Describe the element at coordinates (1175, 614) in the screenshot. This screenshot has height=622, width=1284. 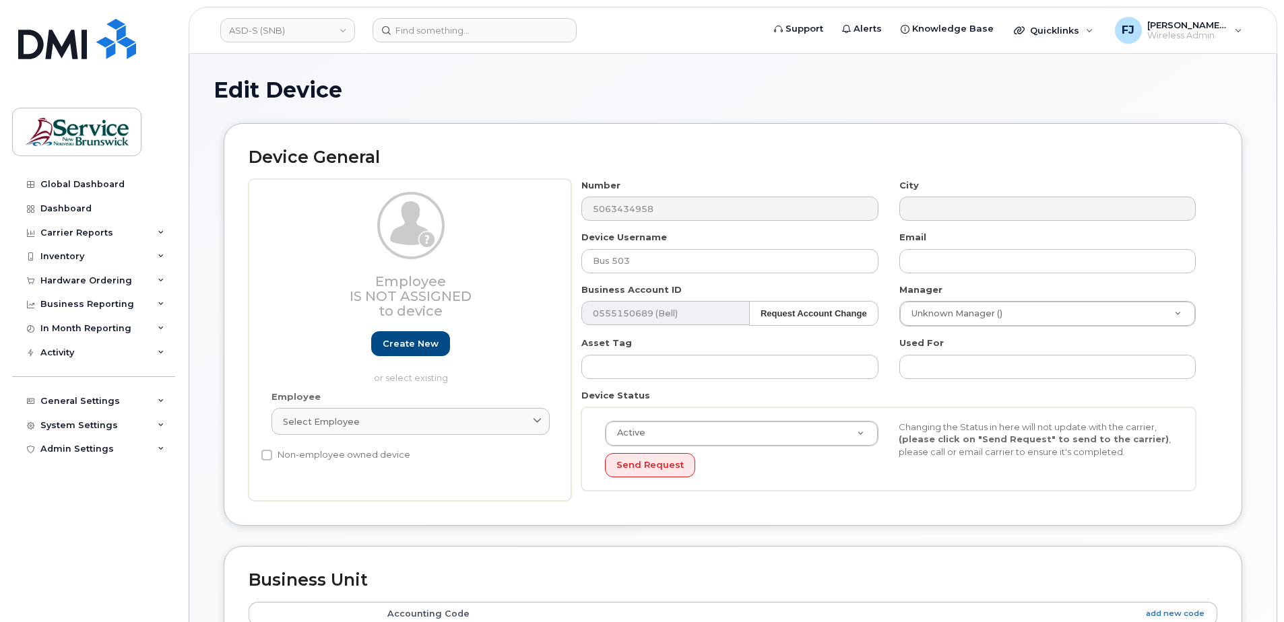
I see `a: add new code` at that location.